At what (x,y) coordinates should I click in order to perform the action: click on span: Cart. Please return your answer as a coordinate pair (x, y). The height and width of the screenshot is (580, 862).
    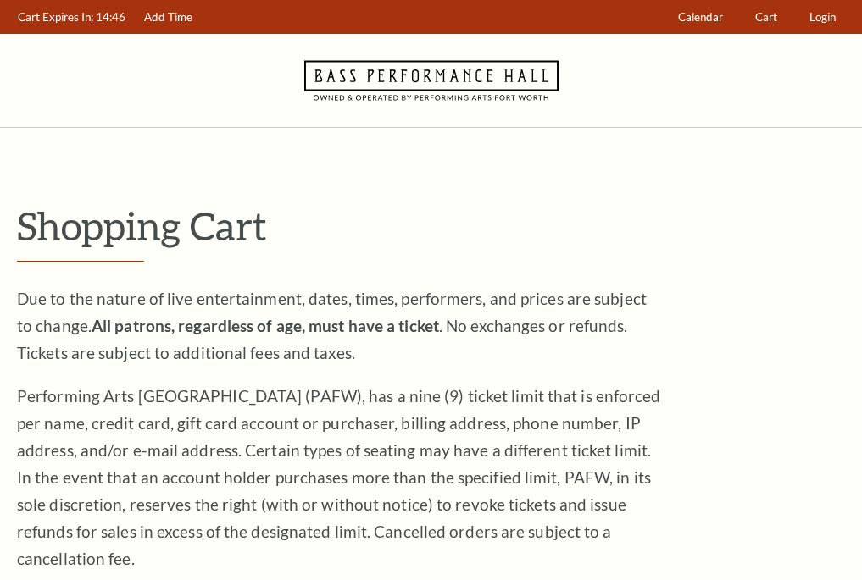
    Looking at the image, I should click on (766, 17).